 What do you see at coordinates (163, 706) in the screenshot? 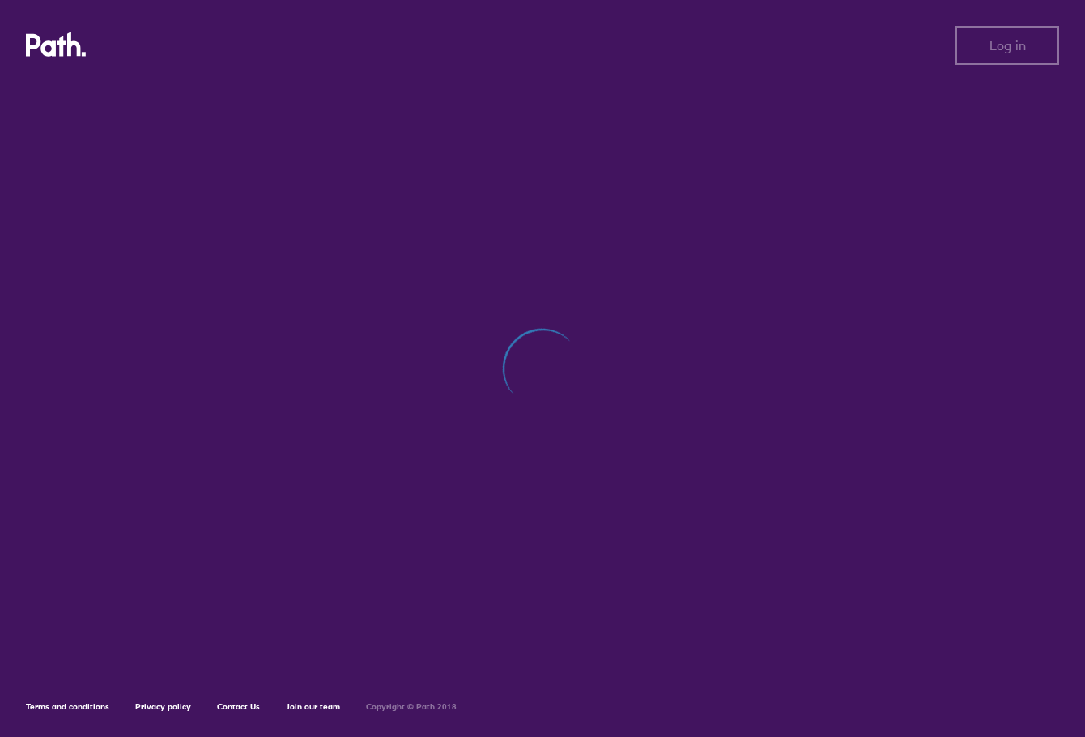
I see `a: Privacy policy` at bounding box center [163, 706].